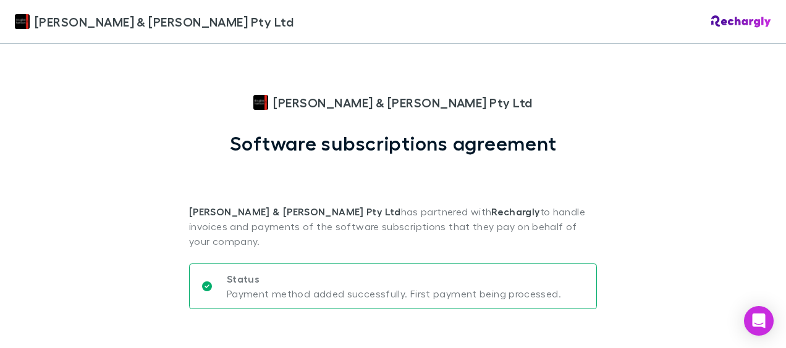 Image resolution: width=786 pixels, height=348 pixels. I want to click on h1: Software subscriptions agreement, so click(393, 143).